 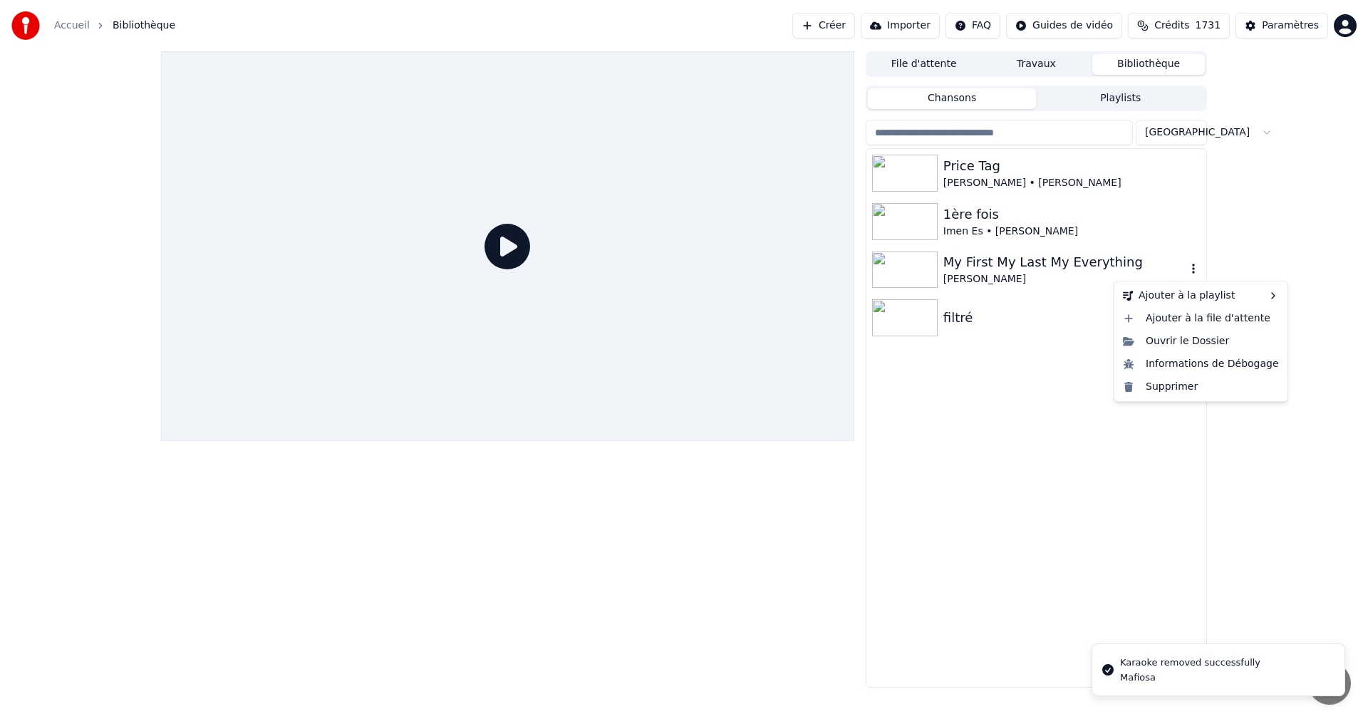 What do you see at coordinates (1200, 387) in the screenshot?
I see `div: Supprimer` at bounding box center [1200, 387].